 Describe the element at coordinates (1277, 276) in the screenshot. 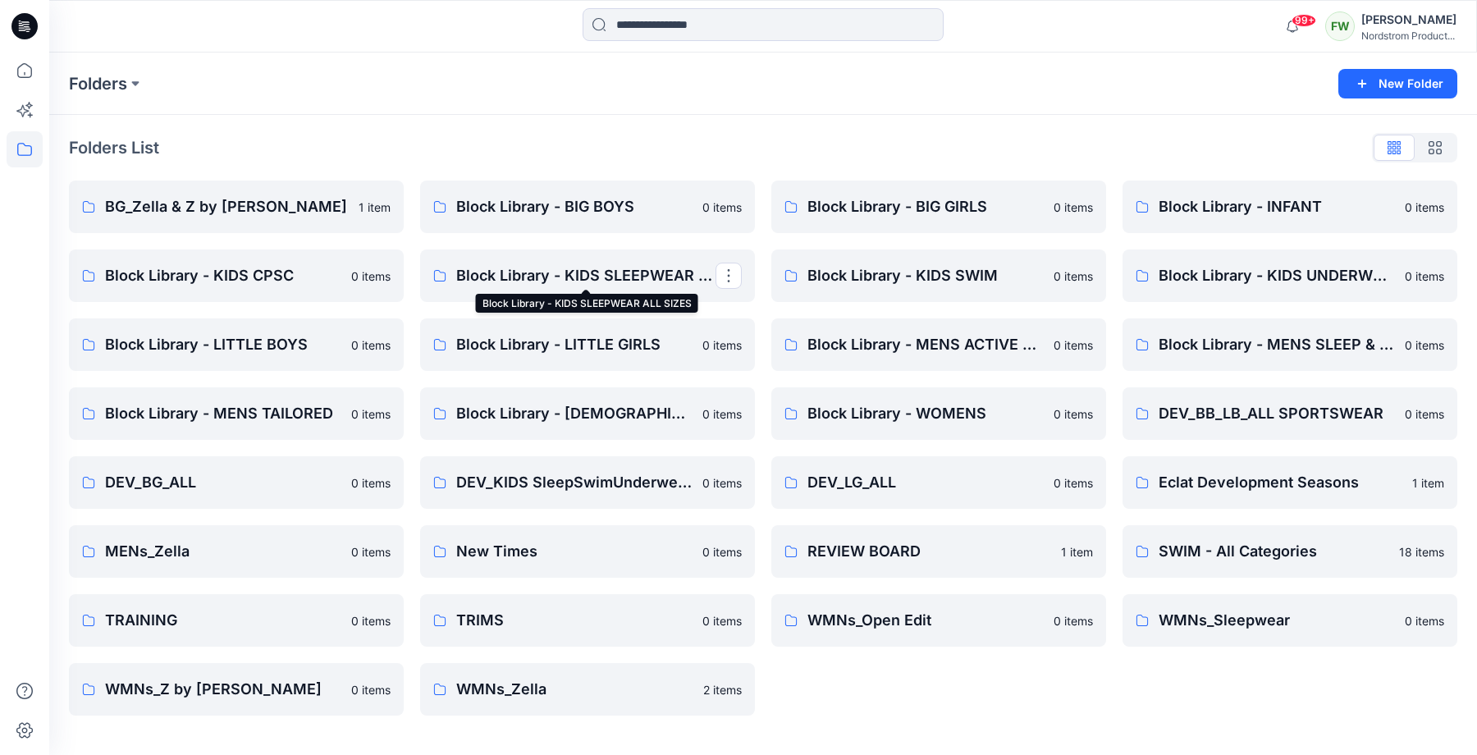

I see `p: Block Library - KIDS UNDERWEAR ALL SIZES` at that location.